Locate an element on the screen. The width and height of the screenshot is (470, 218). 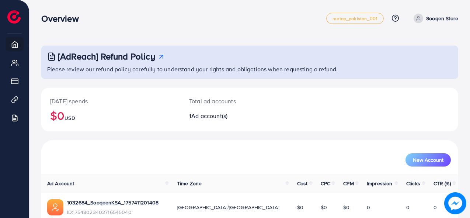
p: Sooqen Store is located at coordinates (442, 18).